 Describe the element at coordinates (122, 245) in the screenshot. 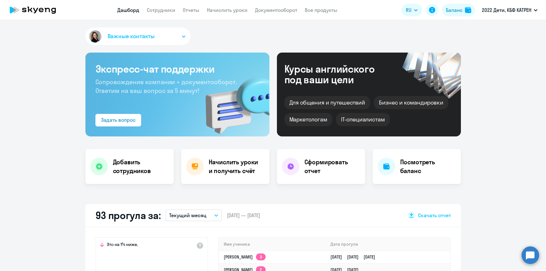

I see `span: Это на 1% ниже,` at that location.